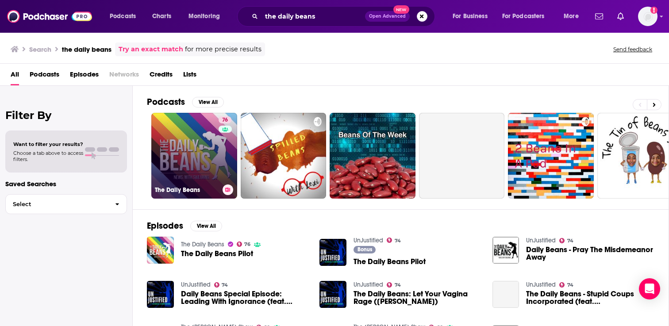  Describe the element at coordinates (48, 156) in the screenshot. I see `span: Choose a tab above to access filters.` at that location.